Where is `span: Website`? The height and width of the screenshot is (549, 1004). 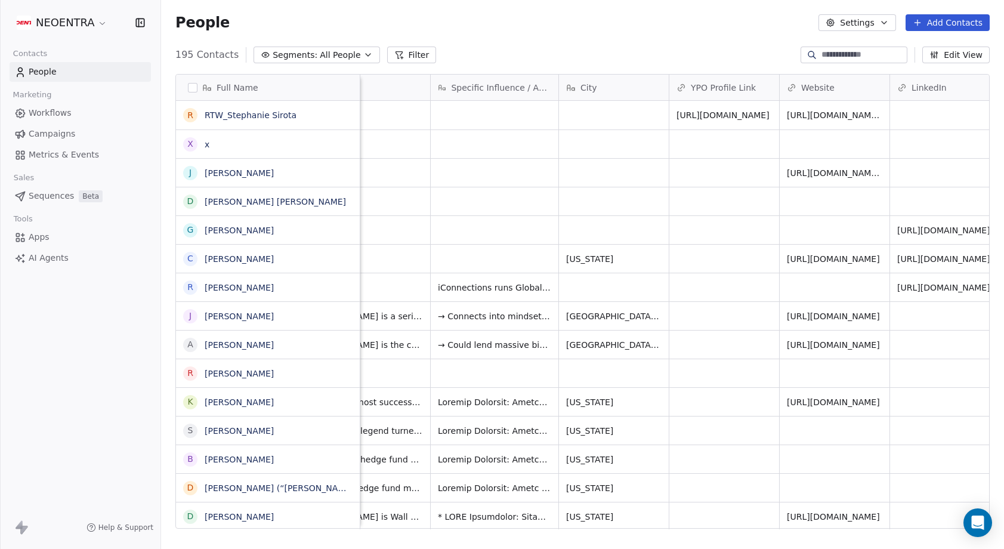
span: Website is located at coordinates (818, 88).